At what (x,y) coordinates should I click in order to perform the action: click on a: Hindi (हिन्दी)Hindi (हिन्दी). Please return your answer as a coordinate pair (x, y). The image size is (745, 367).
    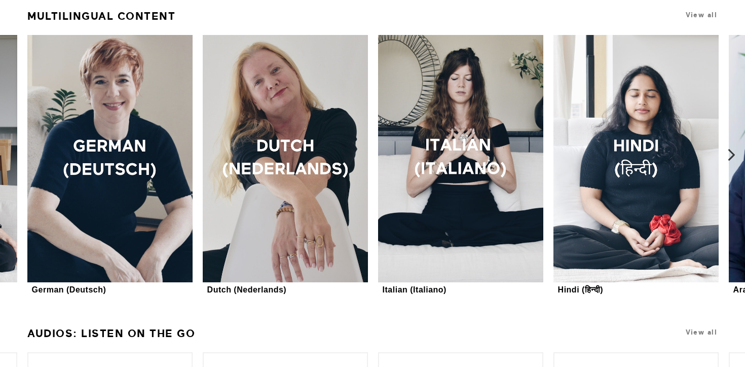
    Looking at the image, I should click on (636, 165).